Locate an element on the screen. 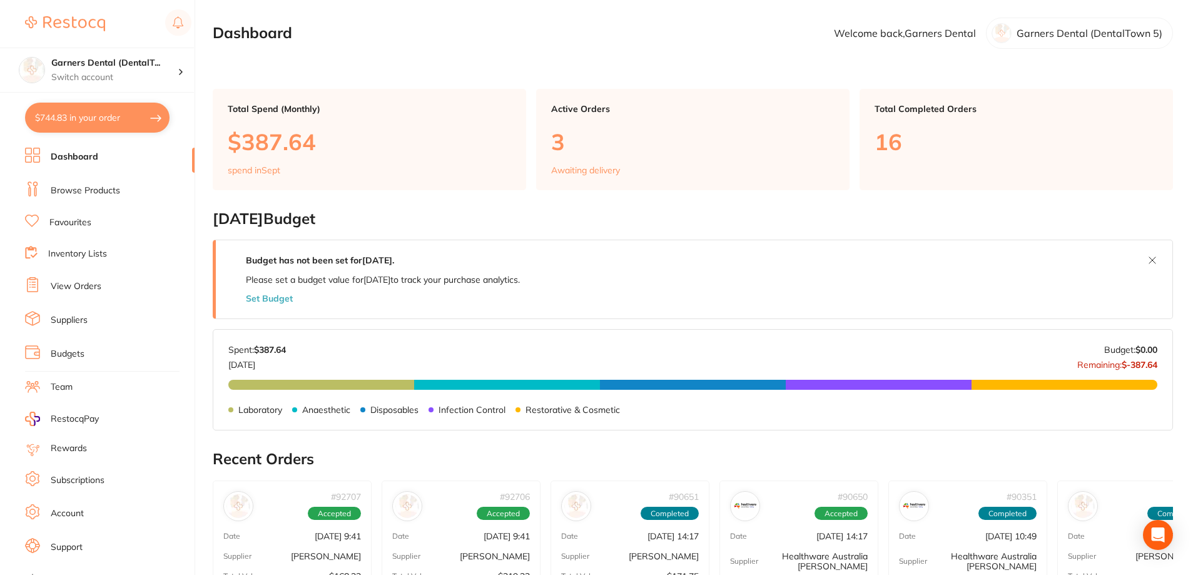  img: Restocq Logo is located at coordinates (65, 24).